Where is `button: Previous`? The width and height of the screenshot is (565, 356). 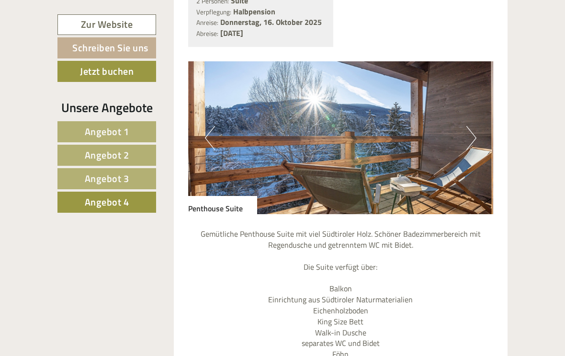
button: Previous is located at coordinates (210, 138).